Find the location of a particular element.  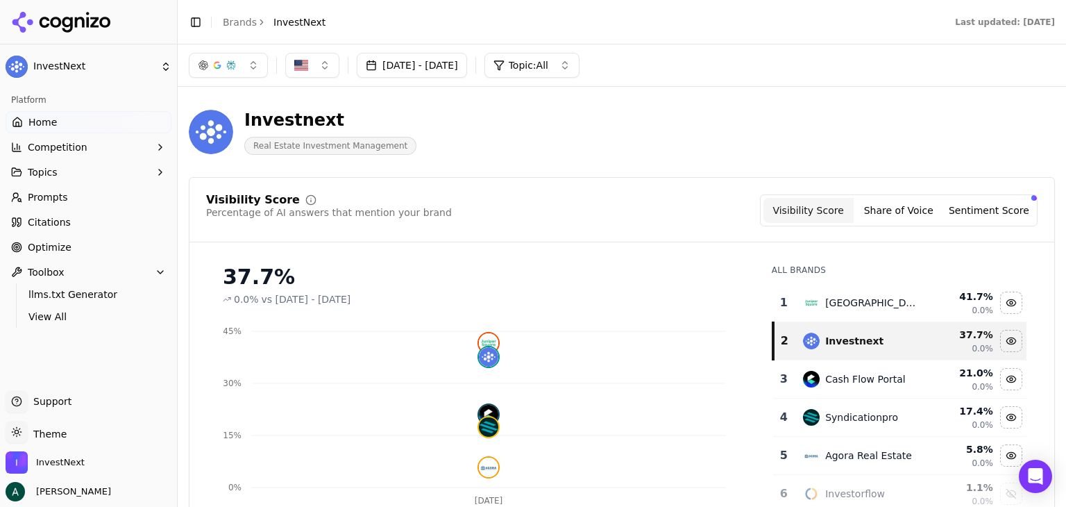

button: Share of Voice is located at coordinates (899, 210).